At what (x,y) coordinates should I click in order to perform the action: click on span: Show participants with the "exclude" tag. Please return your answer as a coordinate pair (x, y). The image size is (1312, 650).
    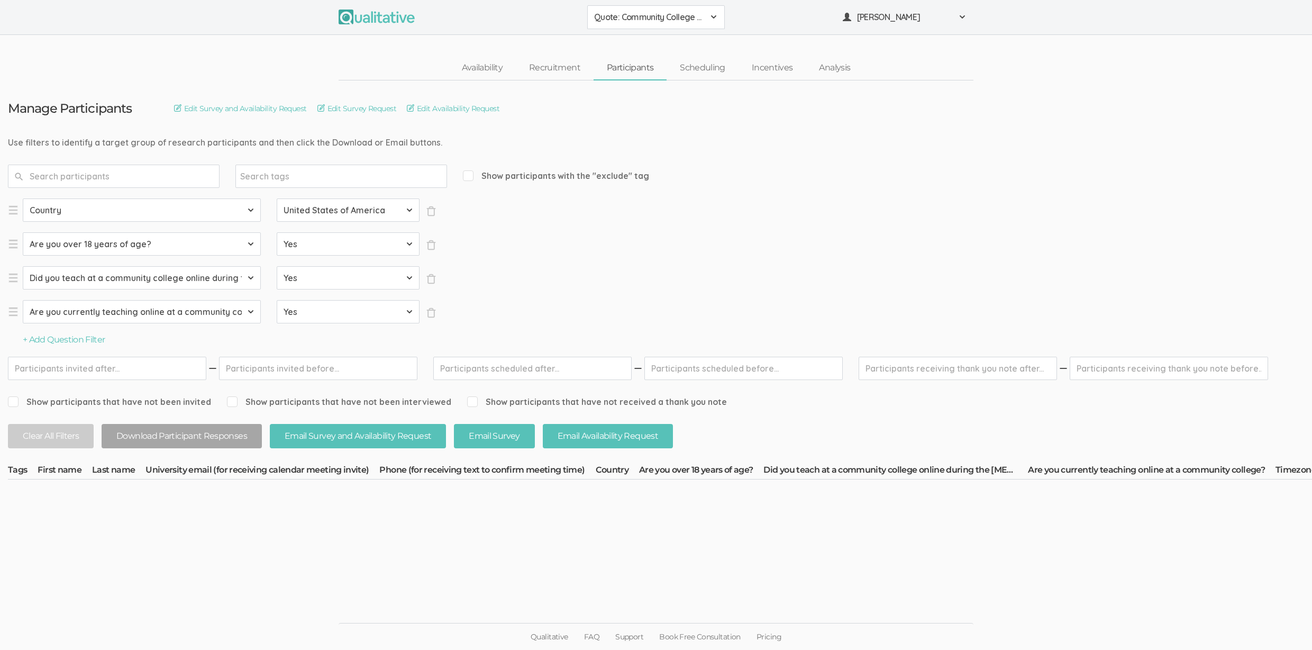
    Looking at the image, I should click on (556, 176).